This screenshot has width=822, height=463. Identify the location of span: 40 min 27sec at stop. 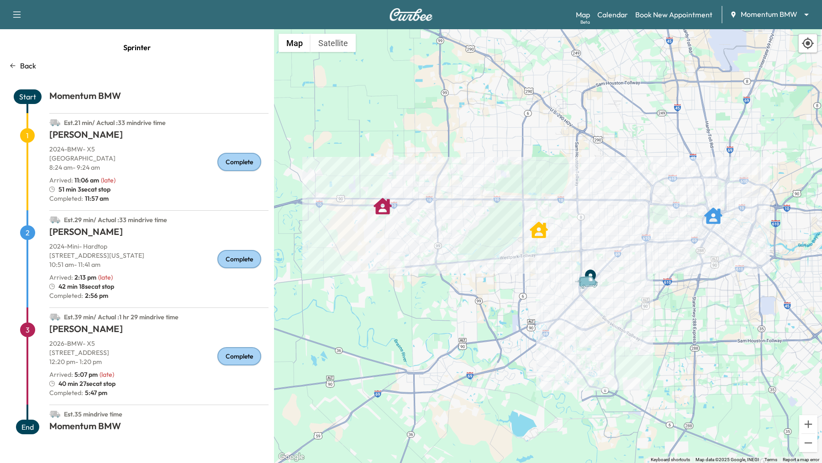
(87, 384).